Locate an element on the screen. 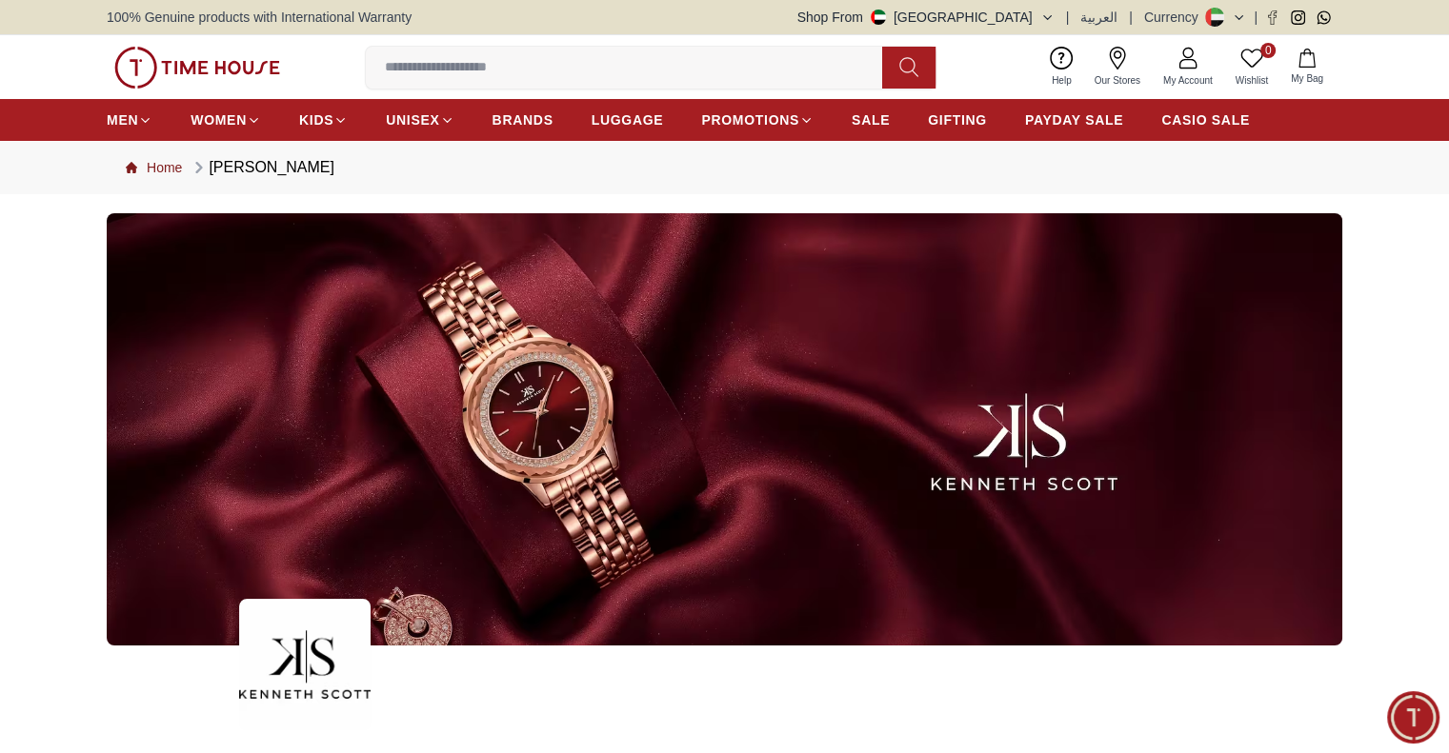 The image size is (1449, 753). span: Wishlist is located at coordinates (1252, 80).